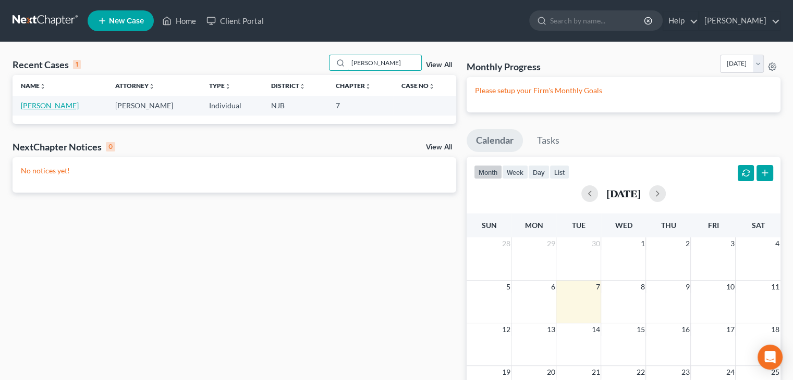 The width and height of the screenshot is (793, 380). What do you see at coordinates (548, 141) in the screenshot?
I see `a: Tasks` at bounding box center [548, 141].